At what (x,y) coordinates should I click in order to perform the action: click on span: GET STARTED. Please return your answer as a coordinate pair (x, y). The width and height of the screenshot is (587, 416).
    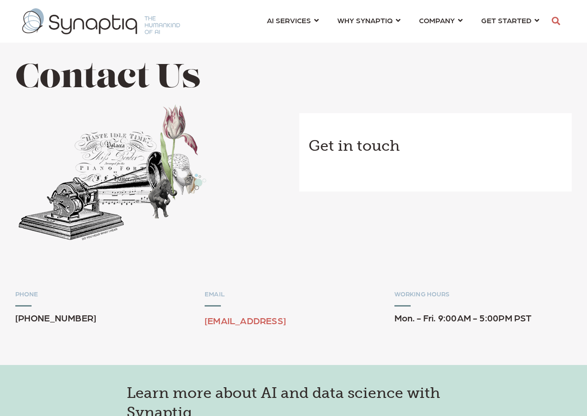
    Looking at the image, I should click on (506, 20).